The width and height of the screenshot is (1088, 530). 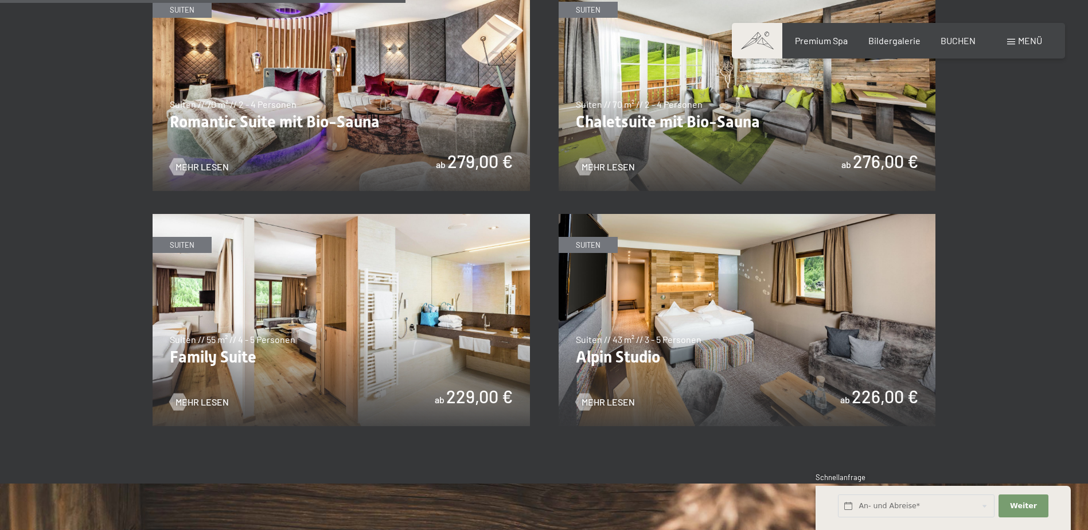 I want to click on a: Family Suite, so click(x=341, y=218).